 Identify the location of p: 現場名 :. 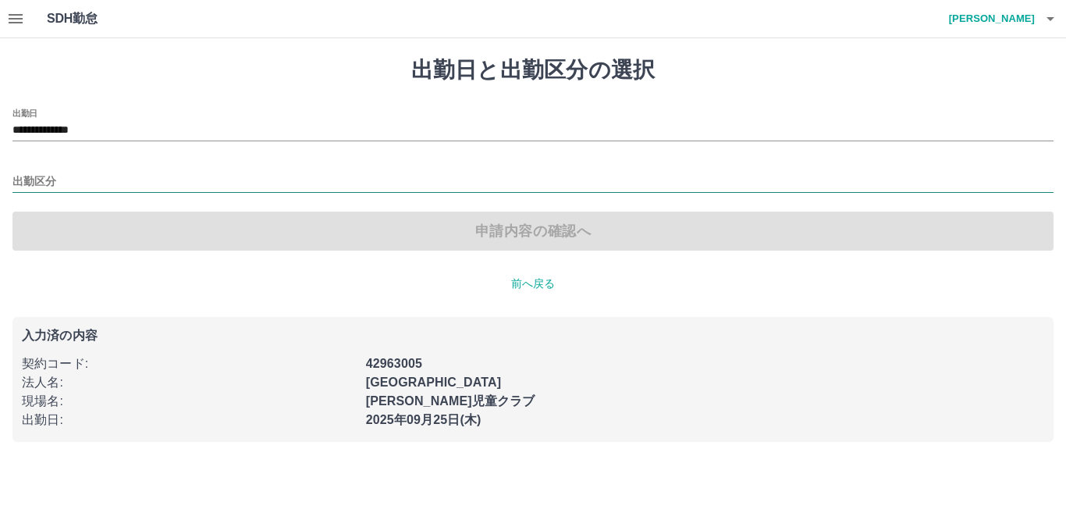
(189, 401).